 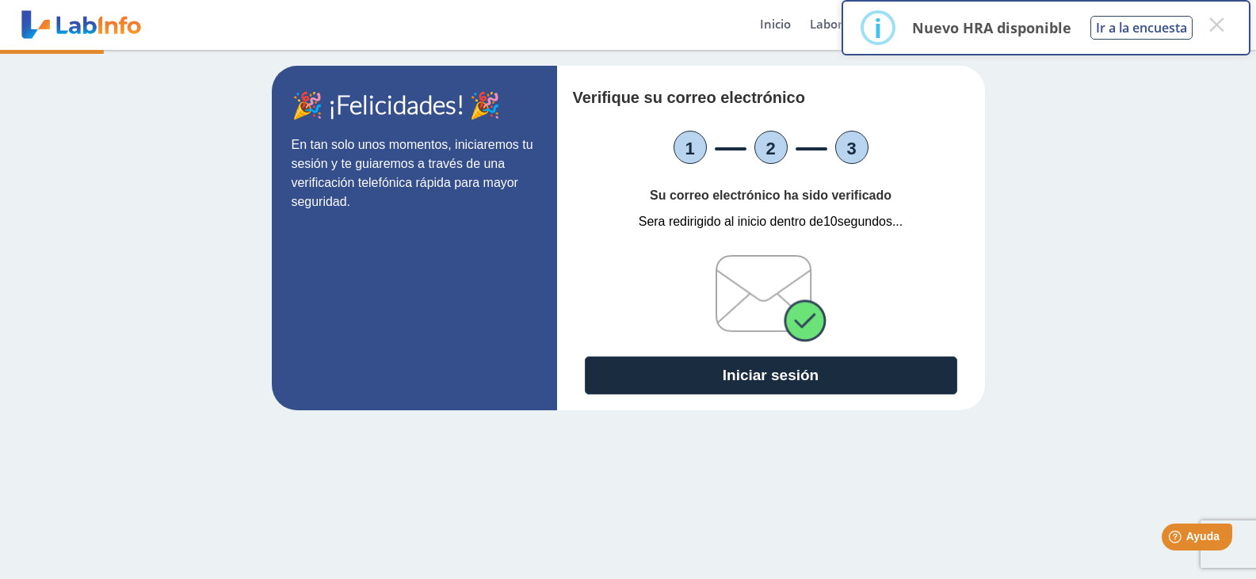 What do you see at coordinates (771, 376) in the screenshot?
I see `button: Iniciar sesión` at bounding box center [771, 376].